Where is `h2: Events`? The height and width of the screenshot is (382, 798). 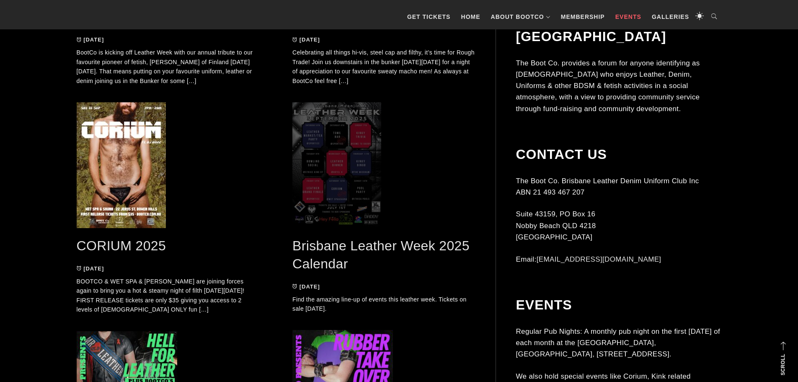
h2: Events is located at coordinates (619, 305).